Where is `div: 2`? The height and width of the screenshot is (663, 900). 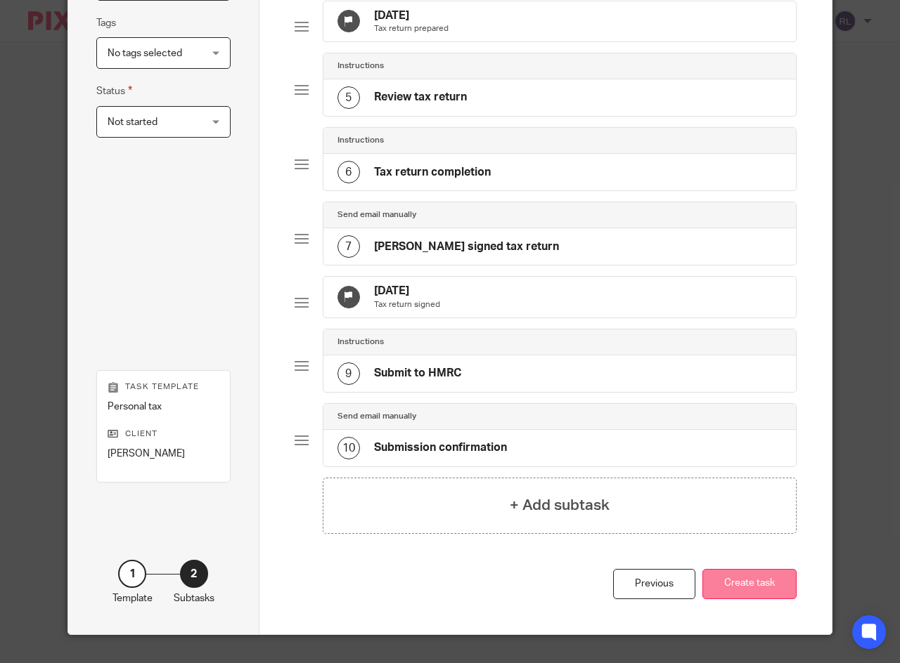
div: 2 is located at coordinates (194, 574).